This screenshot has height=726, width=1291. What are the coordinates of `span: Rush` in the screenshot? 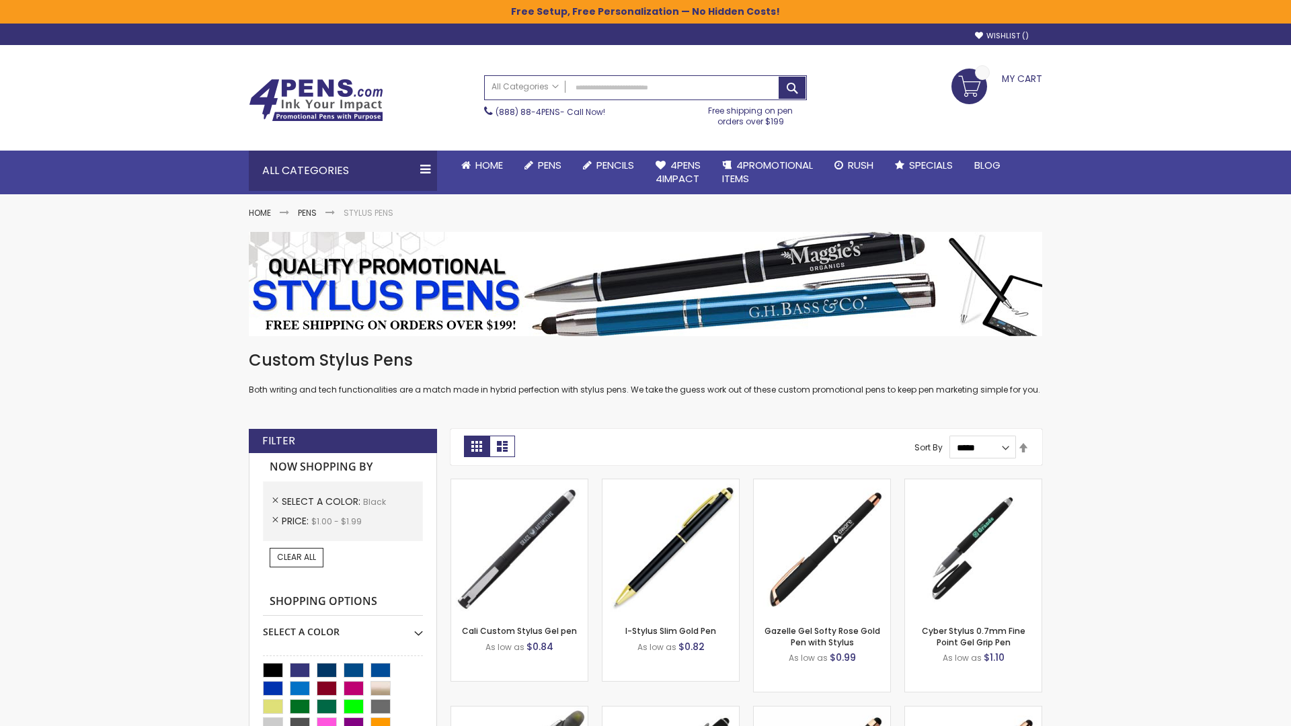 It's located at (861, 165).